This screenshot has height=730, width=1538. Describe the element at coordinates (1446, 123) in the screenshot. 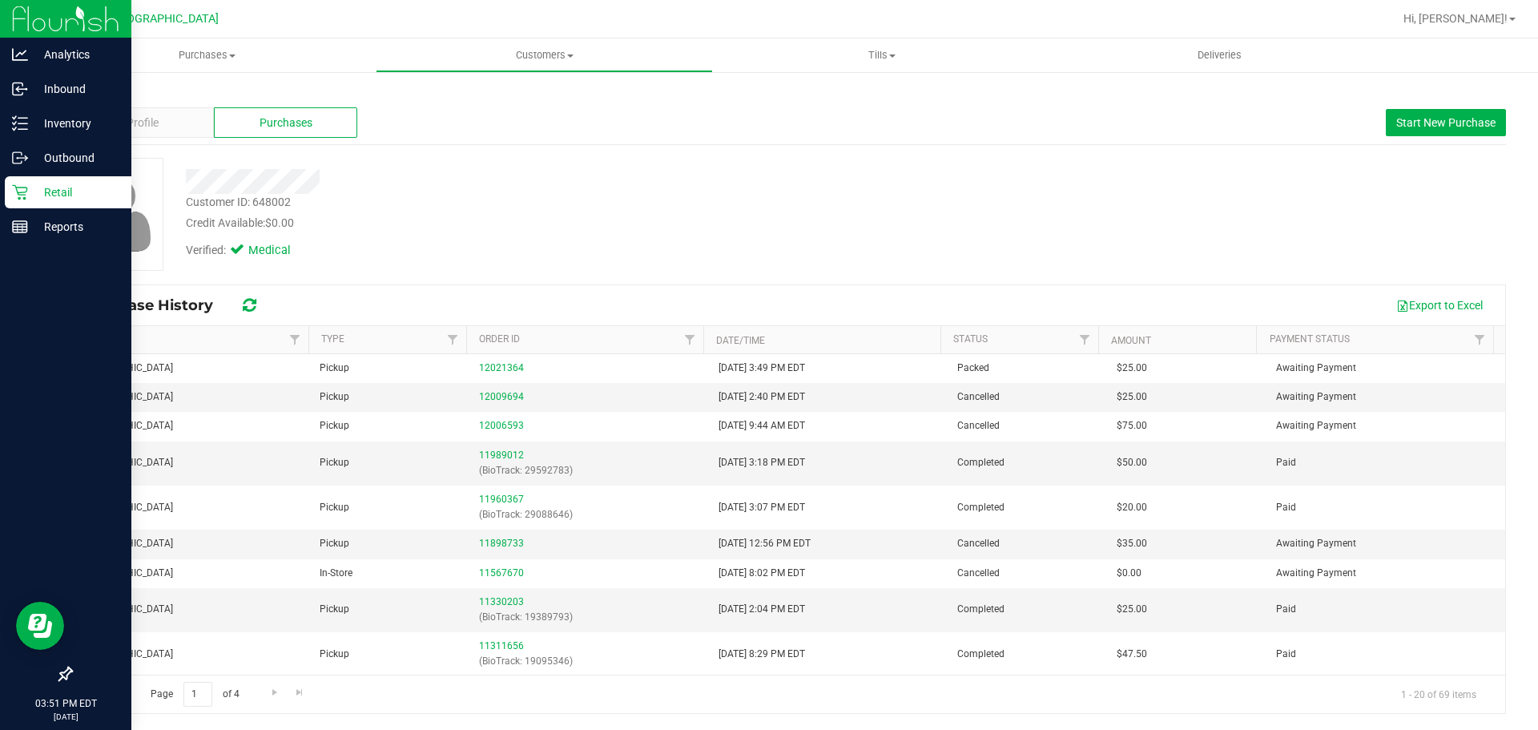

I see `button: Start New Purchase` at that location.